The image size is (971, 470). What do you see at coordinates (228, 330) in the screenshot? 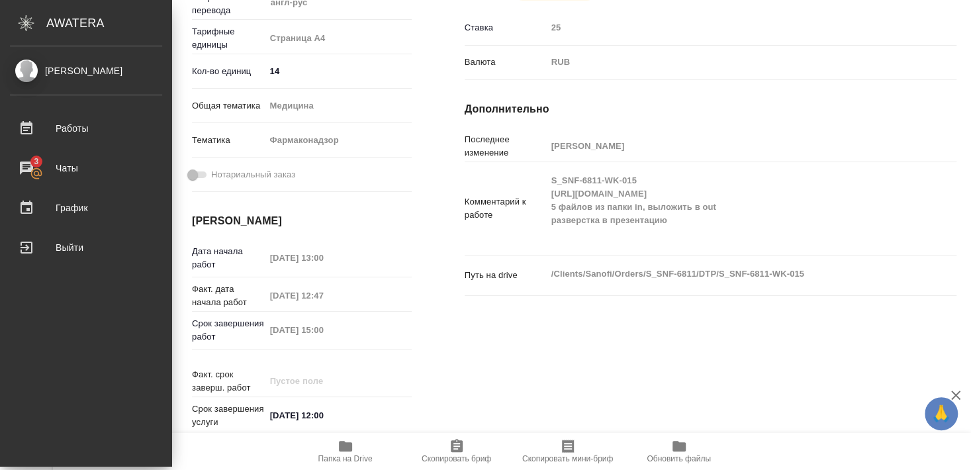
I see `p: Срок завершения работ` at bounding box center [228, 330].